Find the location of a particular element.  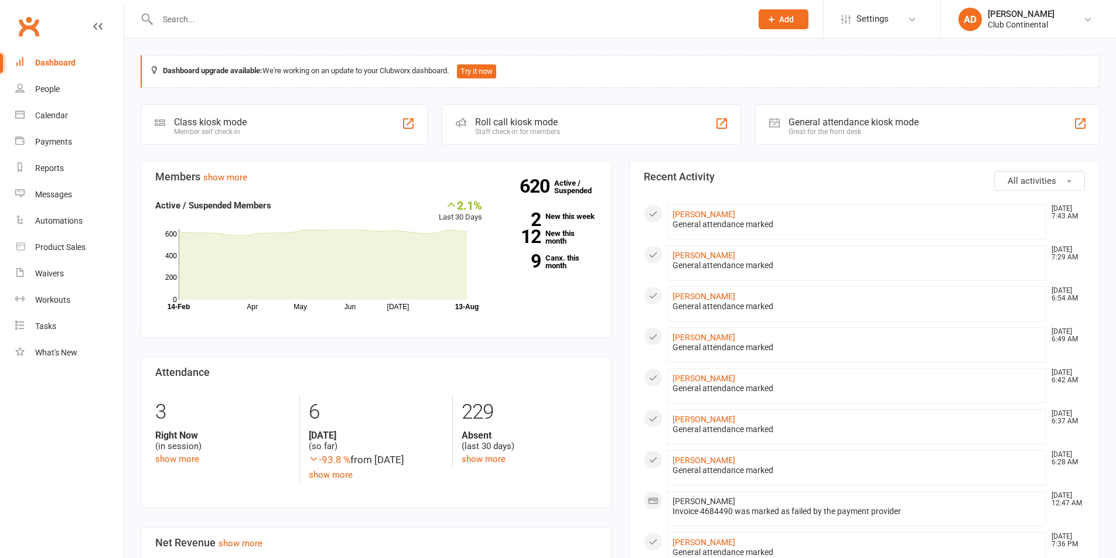

h3: Attendance is located at coordinates (376, 372).